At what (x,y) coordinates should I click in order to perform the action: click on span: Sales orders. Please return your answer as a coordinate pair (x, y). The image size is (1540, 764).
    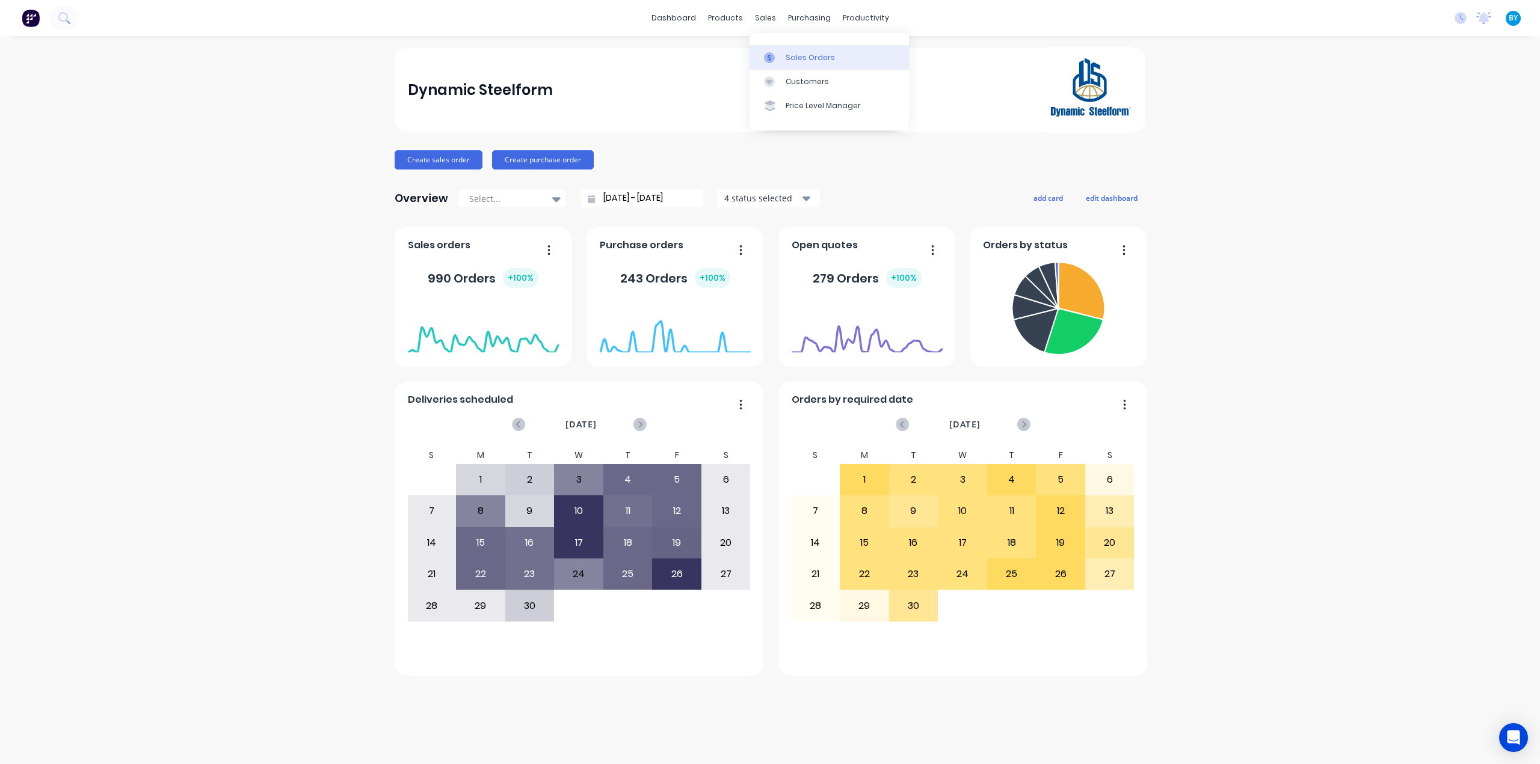
    Looking at the image, I should click on (439, 245).